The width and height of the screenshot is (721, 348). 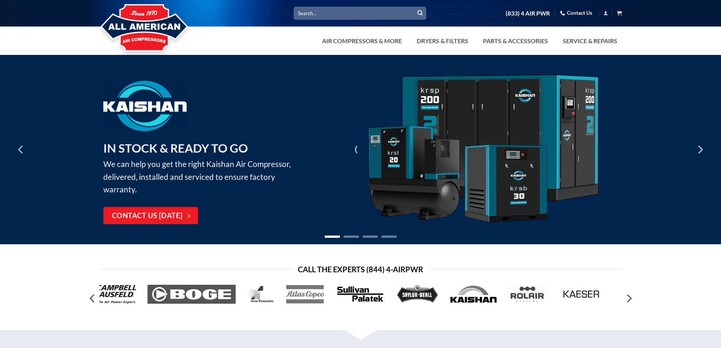 What do you see at coordinates (590, 41) in the screenshot?
I see `a: Service & Repairs` at bounding box center [590, 41].